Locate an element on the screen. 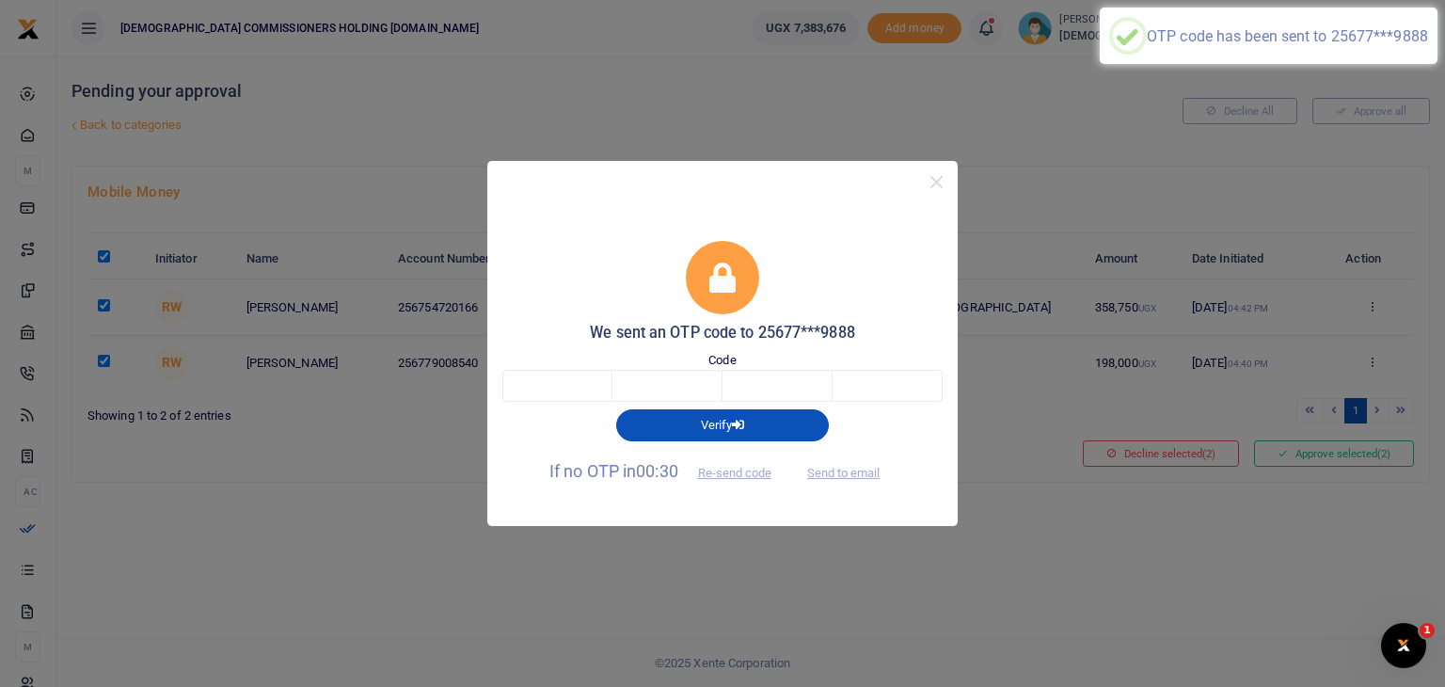 Image resolution: width=1445 pixels, height=687 pixels. label: Code is located at coordinates (722, 360).